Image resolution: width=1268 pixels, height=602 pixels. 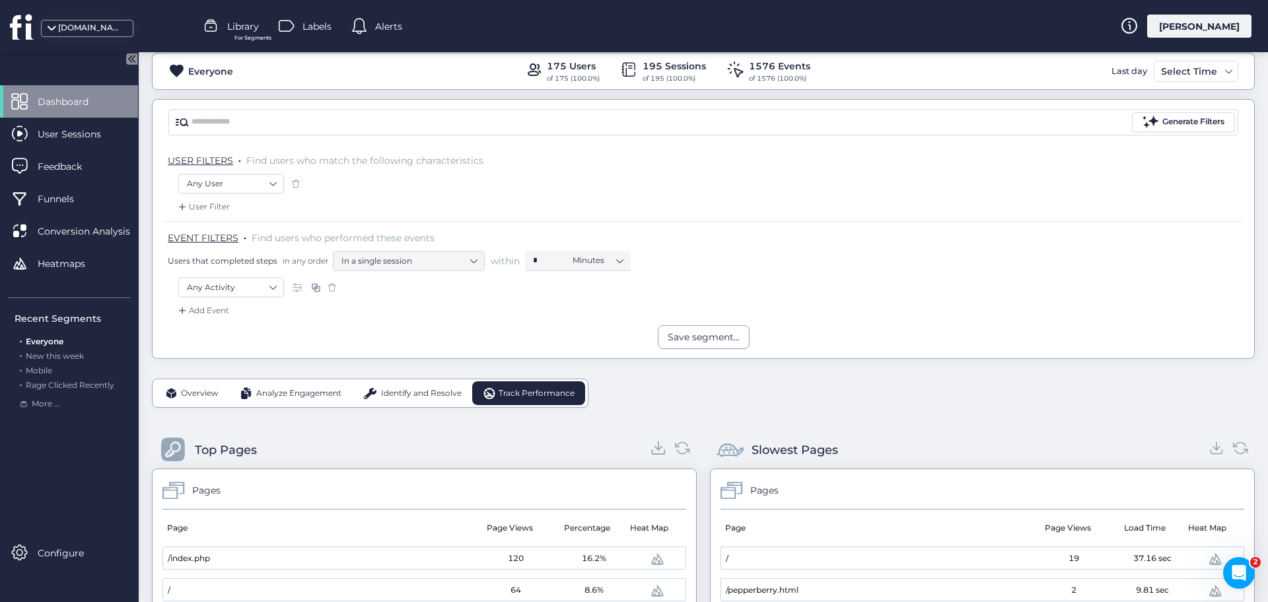 I want to click on div: of 175 (100.0%), so click(x=573, y=79).